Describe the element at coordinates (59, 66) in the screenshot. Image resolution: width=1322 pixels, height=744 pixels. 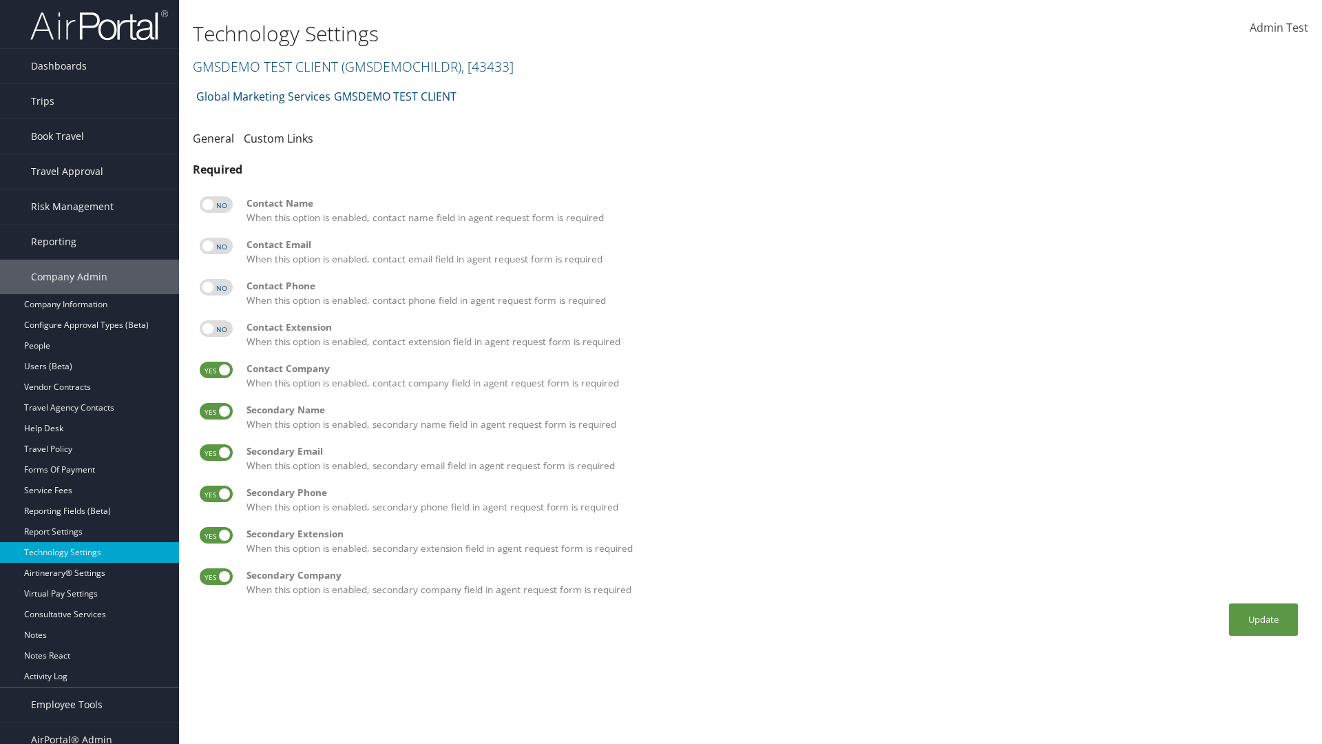
I see `span: Dashboards` at that location.